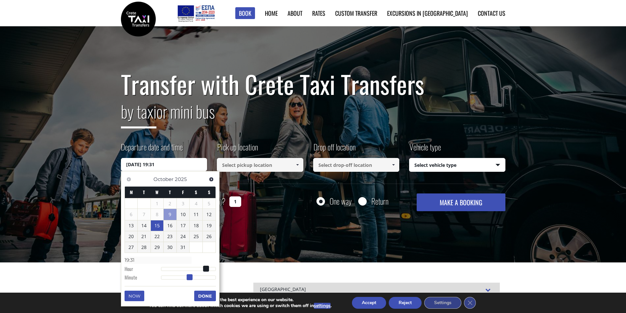  Describe the element at coordinates (457, 165) in the screenshot. I see `span: Select vehicle type` at that location.